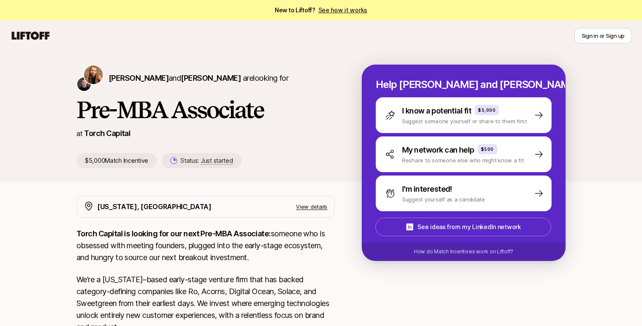 The image size is (642, 326). What do you see at coordinates (469, 227) in the screenshot?
I see `p: See ideas from my LinkedIn network` at bounding box center [469, 227].